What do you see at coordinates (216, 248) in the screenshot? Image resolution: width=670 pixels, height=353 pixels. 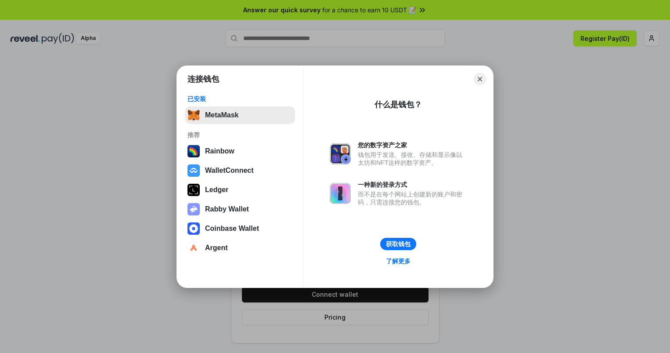 I see `div: Argent` at bounding box center [216, 248].